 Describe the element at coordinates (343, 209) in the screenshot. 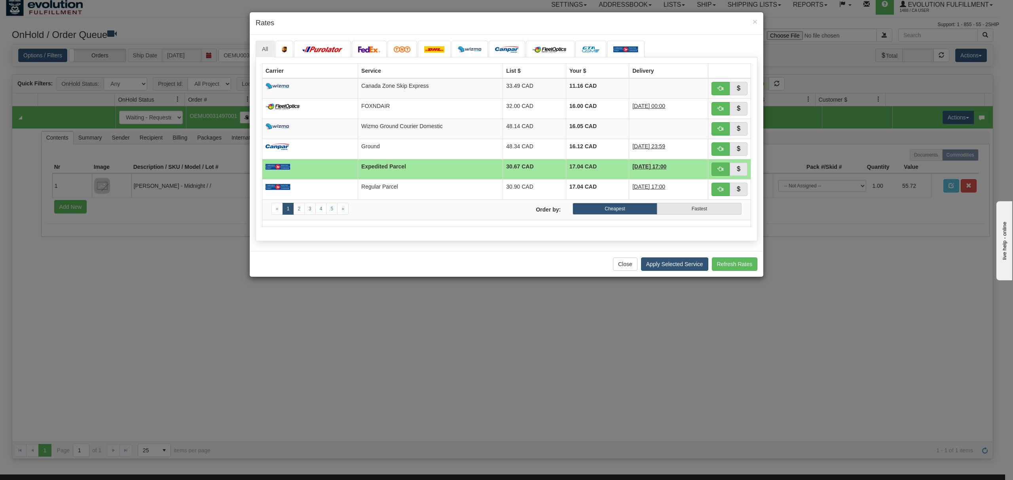

I see `a: Next` at that location.